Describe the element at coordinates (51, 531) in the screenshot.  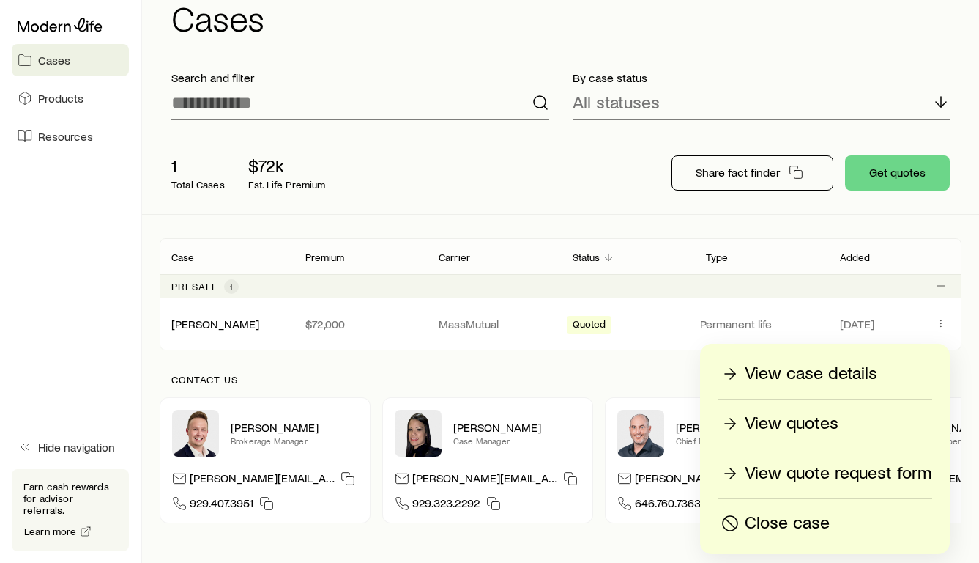
I see `span: Learn more` at that location.